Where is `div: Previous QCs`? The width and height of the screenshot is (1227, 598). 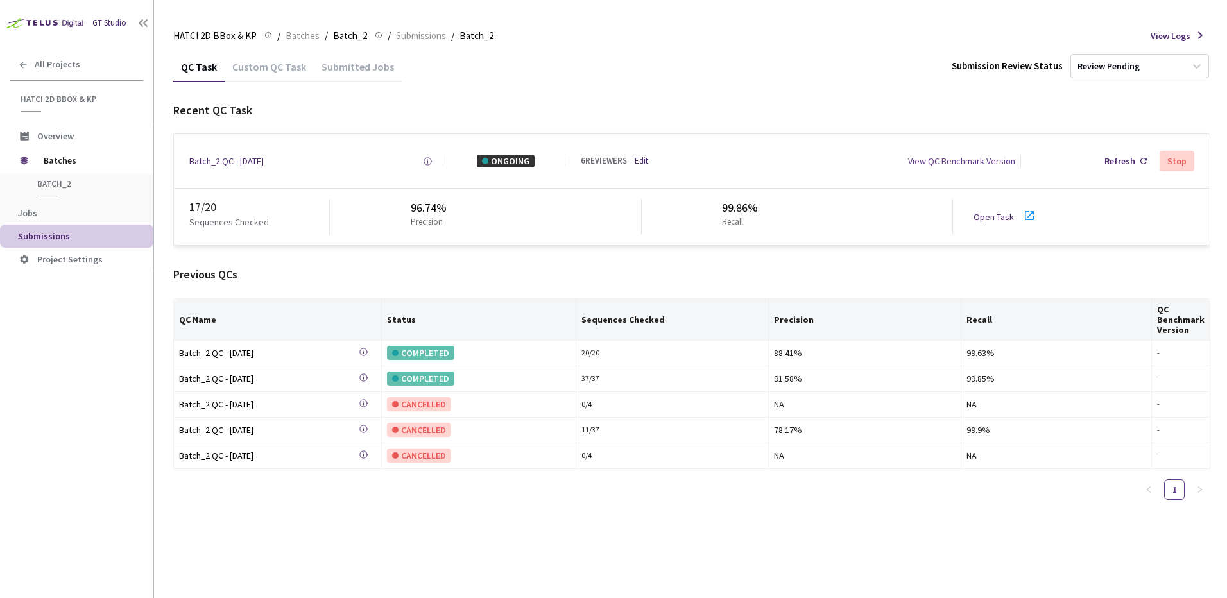
div: Previous QCs is located at coordinates (692, 275).